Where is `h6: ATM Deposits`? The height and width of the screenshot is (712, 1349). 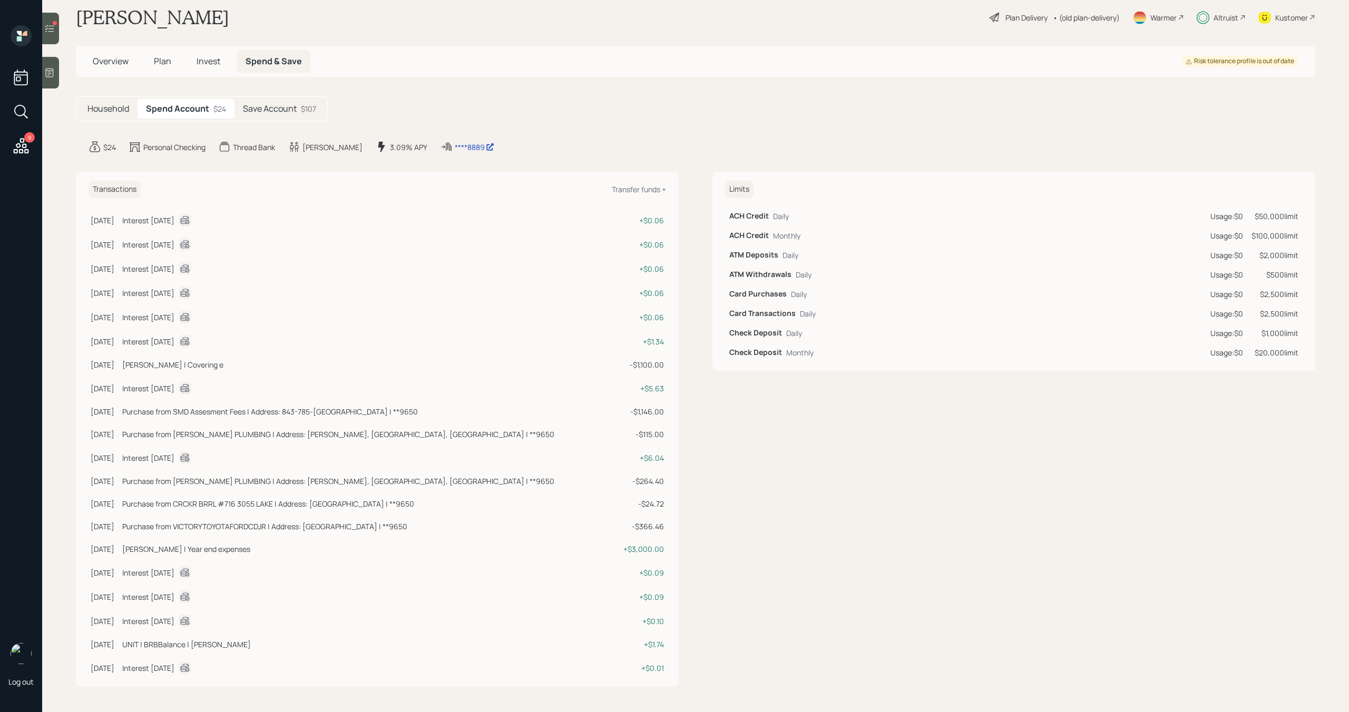 h6: ATM Deposits is located at coordinates (754, 255).